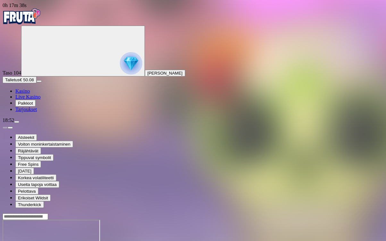 This screenshot has height=241, width=386. I want to click on button: Voiton moninkertaistaminen, so click(44, 144).